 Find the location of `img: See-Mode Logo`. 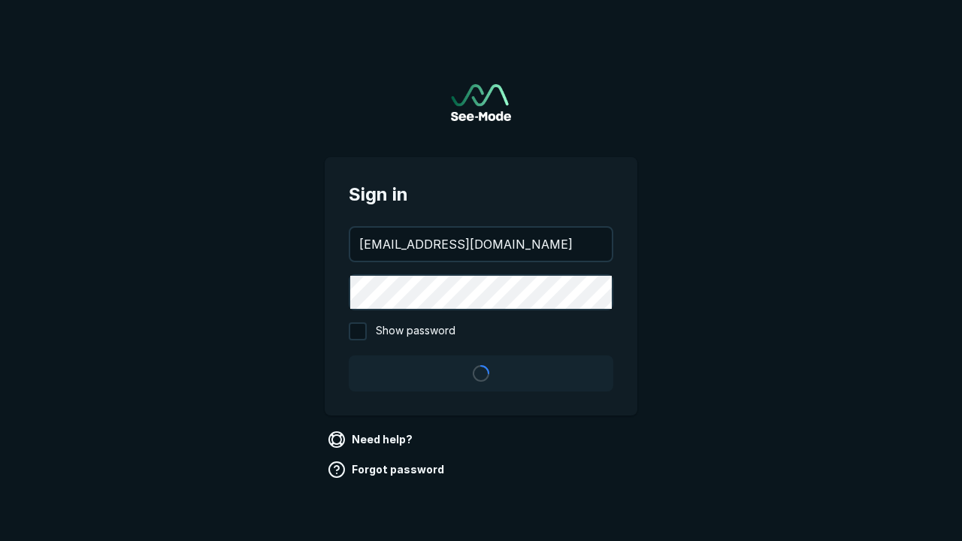

img: See-Mode Logo is located at coordinates (481, 102).